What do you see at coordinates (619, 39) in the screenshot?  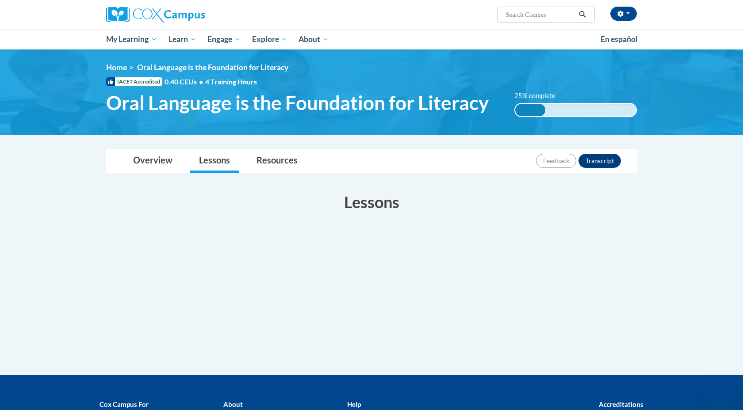 I see `a: En español` at bounding box center [619, 39].